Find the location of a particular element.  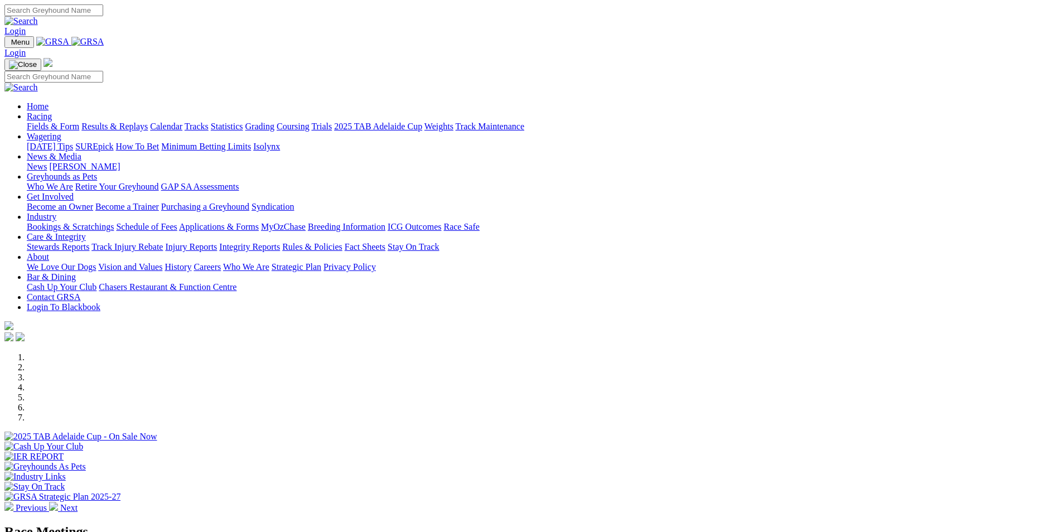

a: Stay On Track is located at coordinates (413, 247).